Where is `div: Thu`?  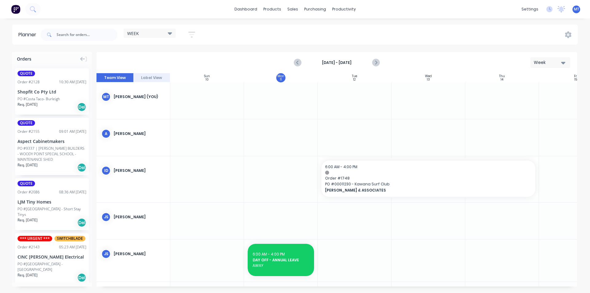 div: Thu is located at coordinates (502, 76).